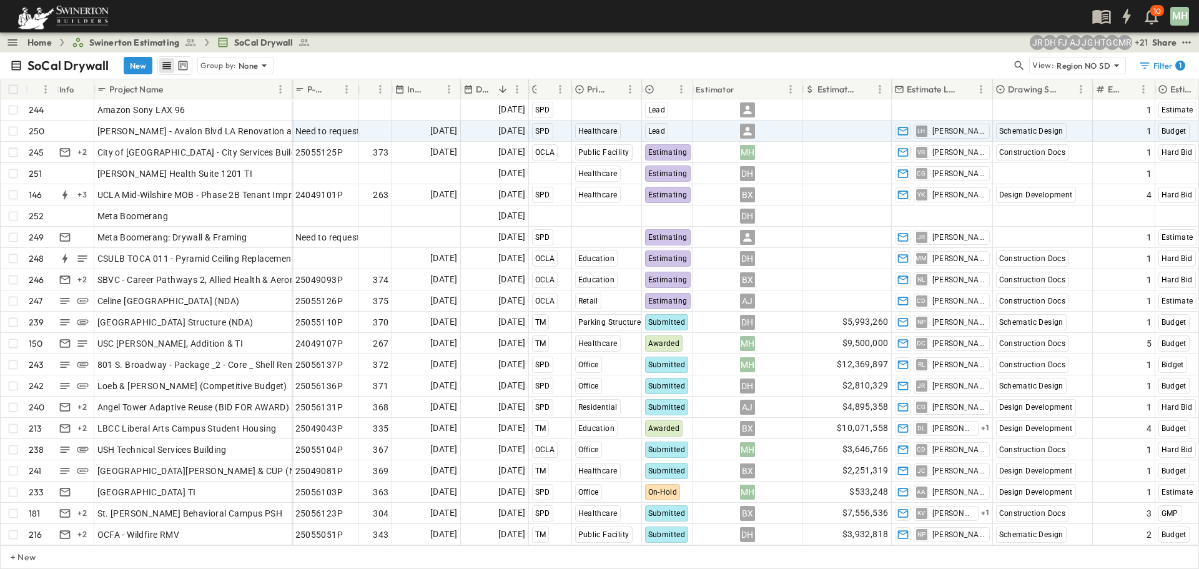  What do you see at coordinates (319, 322) in the screenshot?
I see `span: 25055110P` at bounding box center [319, 322].